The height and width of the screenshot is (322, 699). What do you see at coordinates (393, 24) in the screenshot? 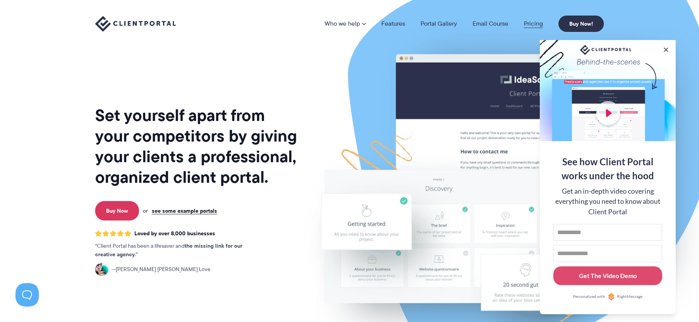
I see `a: Features` at bounding box center [393, 24].